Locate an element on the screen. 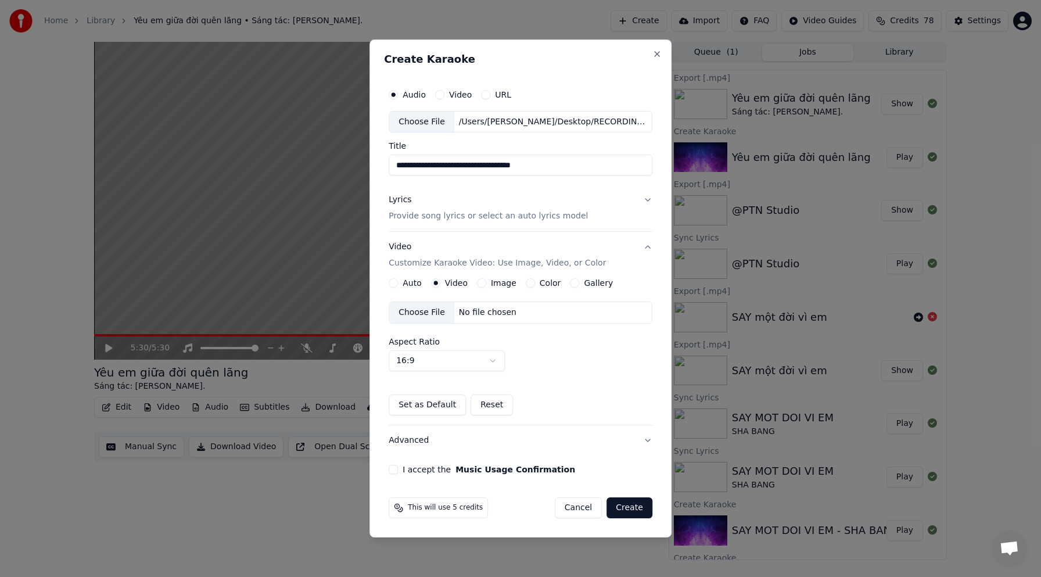 The height and width of the screenshot is (577, 1041). p: Provide song lyrics or select an auto lyrics model is located at coordinates (488, 217).